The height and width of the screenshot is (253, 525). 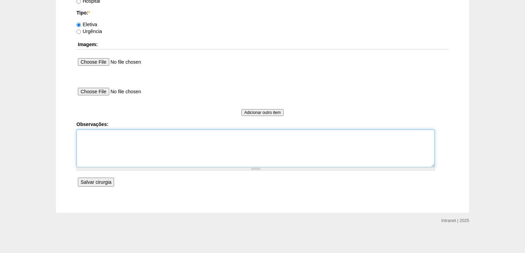 What do you see at coordinates (262, 44) in the screenshot?
I see `th: Imagem:` at bounding box center [262, 44].